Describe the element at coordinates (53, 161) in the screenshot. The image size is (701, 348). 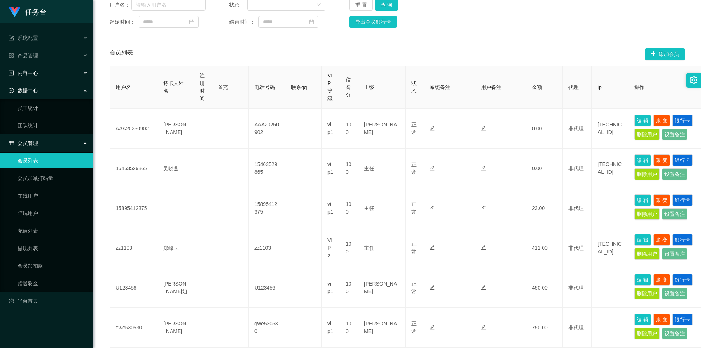
I see `a: 会员列表` at that location.